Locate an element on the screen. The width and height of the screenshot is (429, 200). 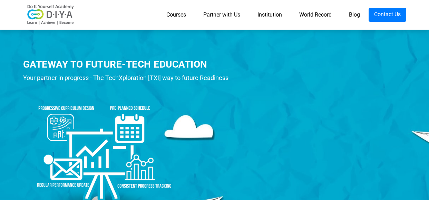
img: logo-v2.png is located at coordinates (51, 15).